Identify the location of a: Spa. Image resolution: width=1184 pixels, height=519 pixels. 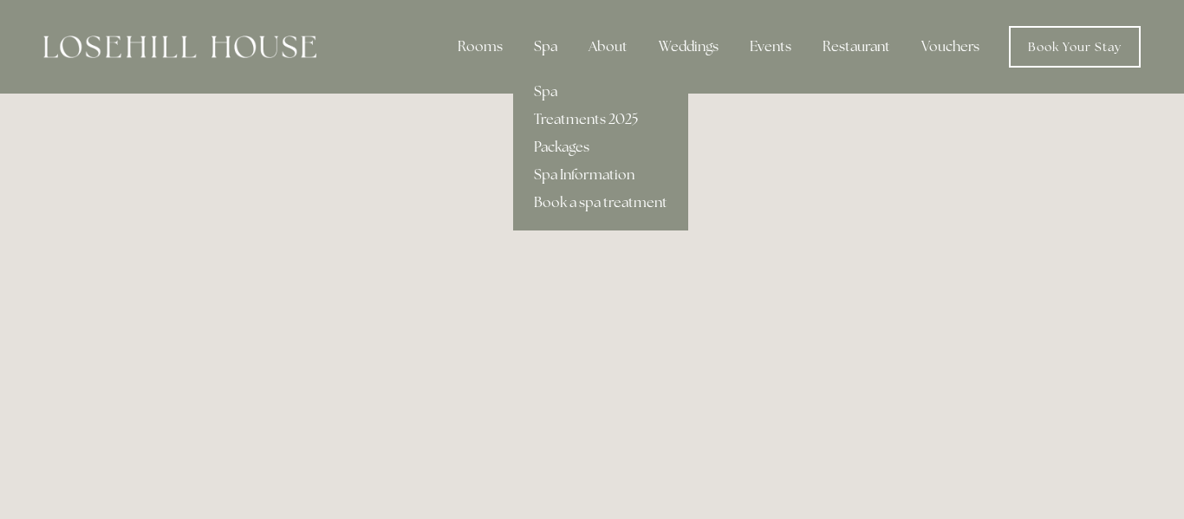
(601, 92).